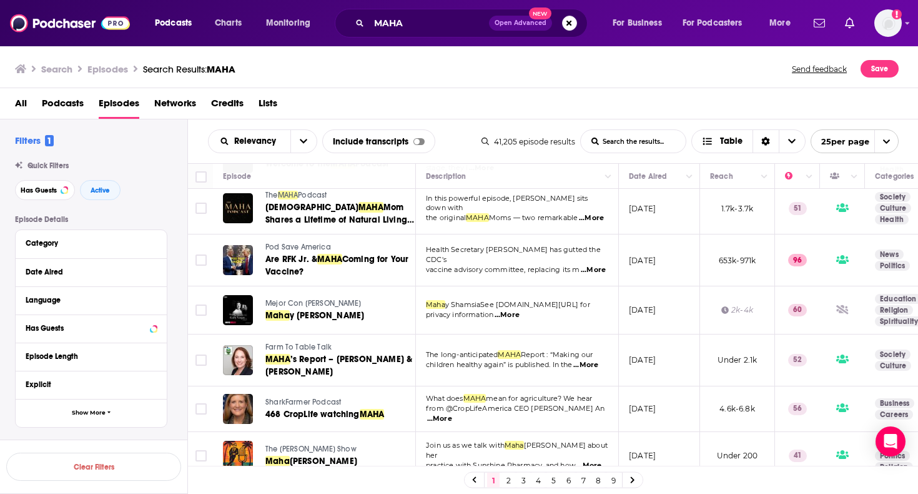 The image size is (918, 494). Describe the element at coordinates (268, 106) in the screenshot. I see `span: Lists` at that location.